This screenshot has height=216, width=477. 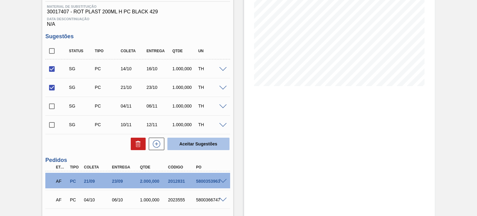 I want to click on div: 23/10/2025, so click(x=159, y=87).